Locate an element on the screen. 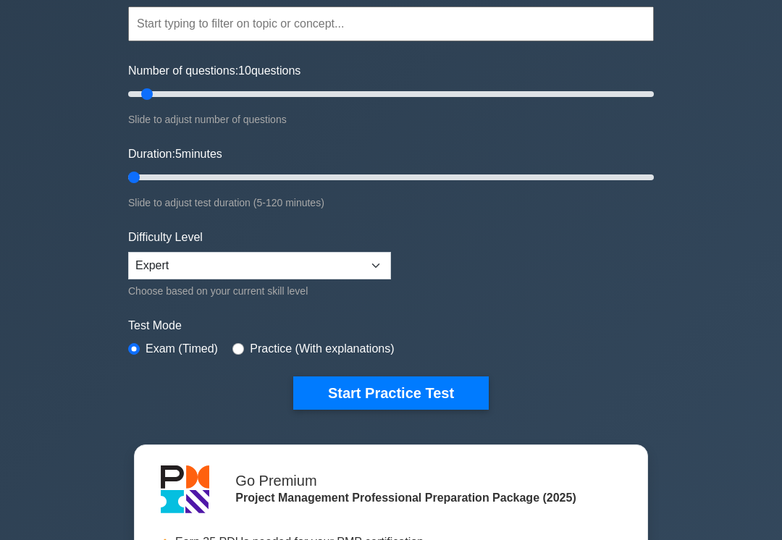 This screenshot has width=782, height=540. label: Exam (Timed) is located at coordinates (182, 349).